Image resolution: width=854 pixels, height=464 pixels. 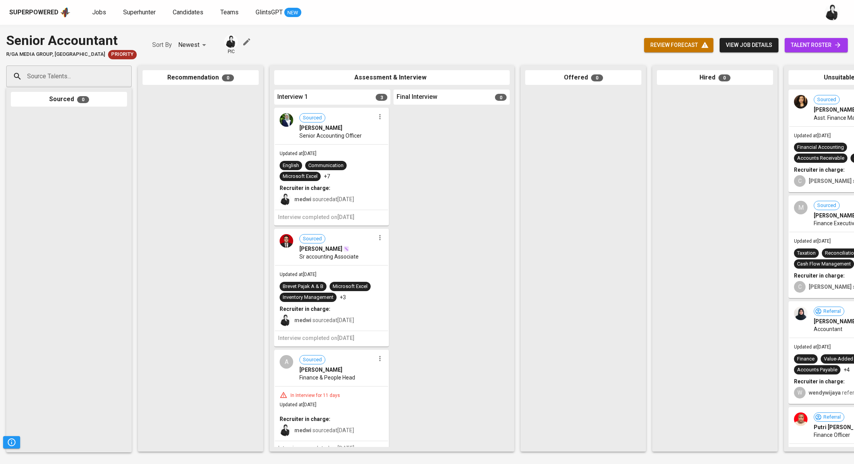 I want to click on span: Accountant, so click(x=828, y=329).